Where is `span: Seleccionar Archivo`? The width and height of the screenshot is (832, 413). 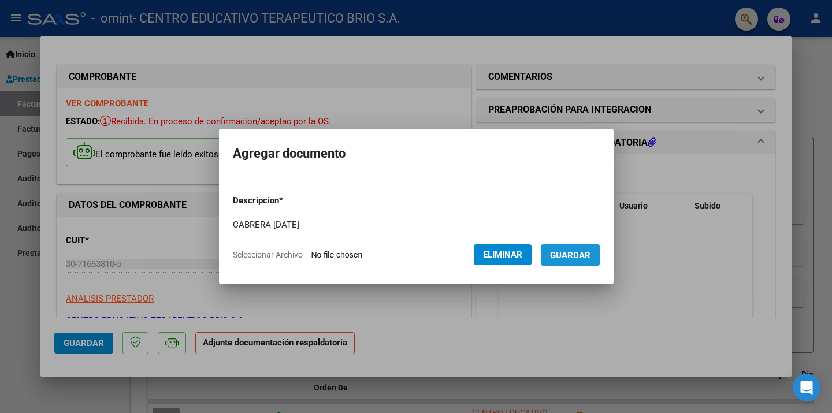 span: Seleccionar Archivo is located at coordinates (267, 255).